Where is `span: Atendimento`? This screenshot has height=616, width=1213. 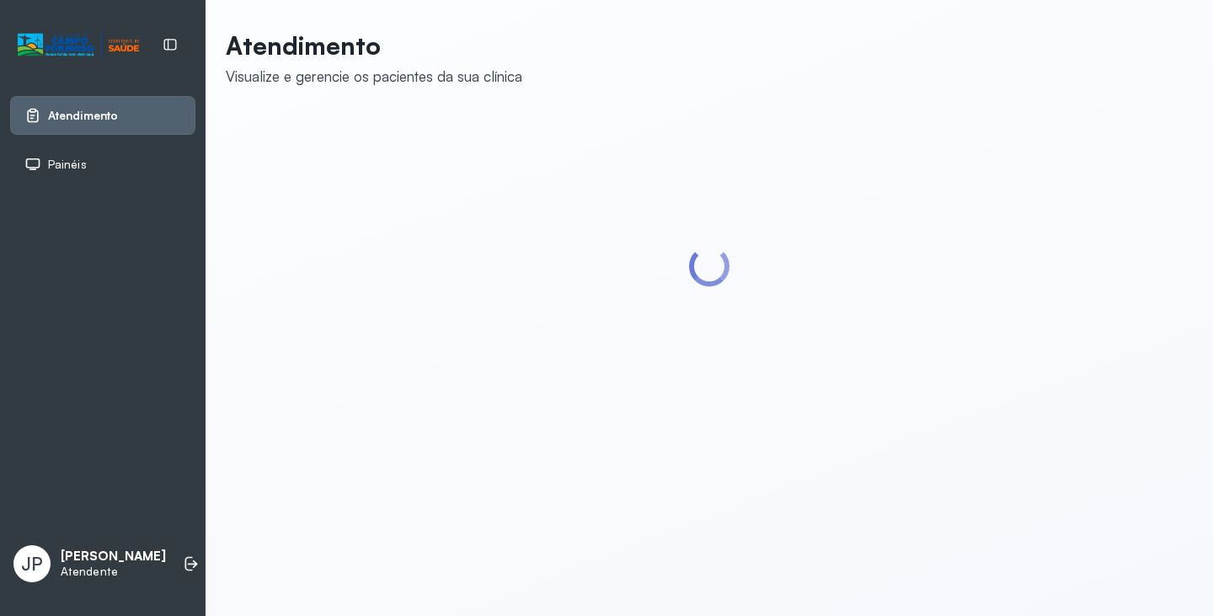 span: Atendimento is located at coordinates (83, 115).